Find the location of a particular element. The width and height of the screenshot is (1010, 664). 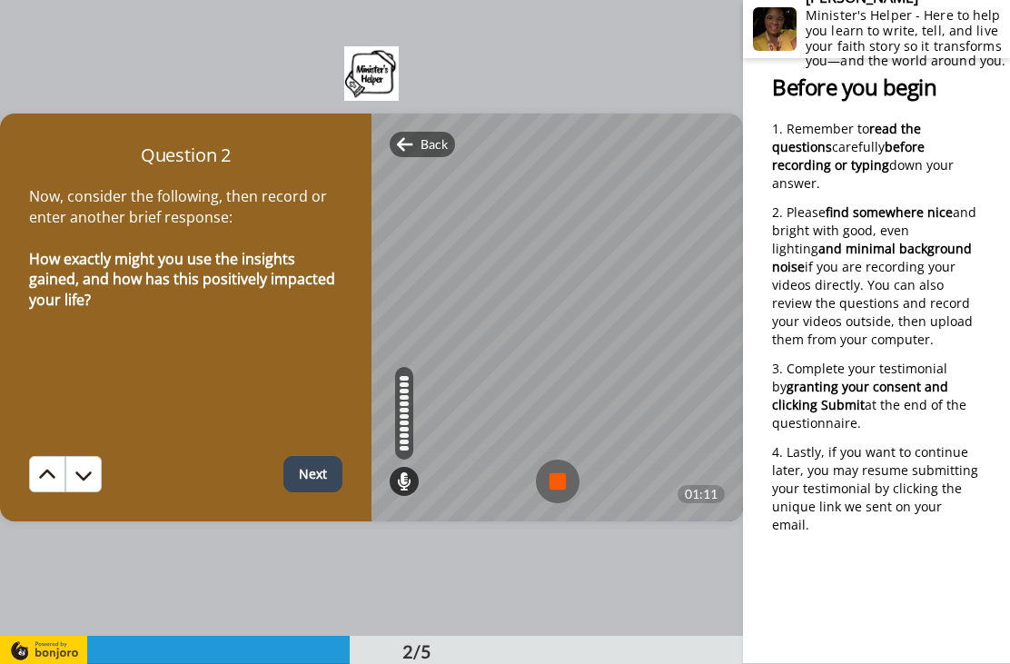

span: carefully is located at coordinates (858, 146).